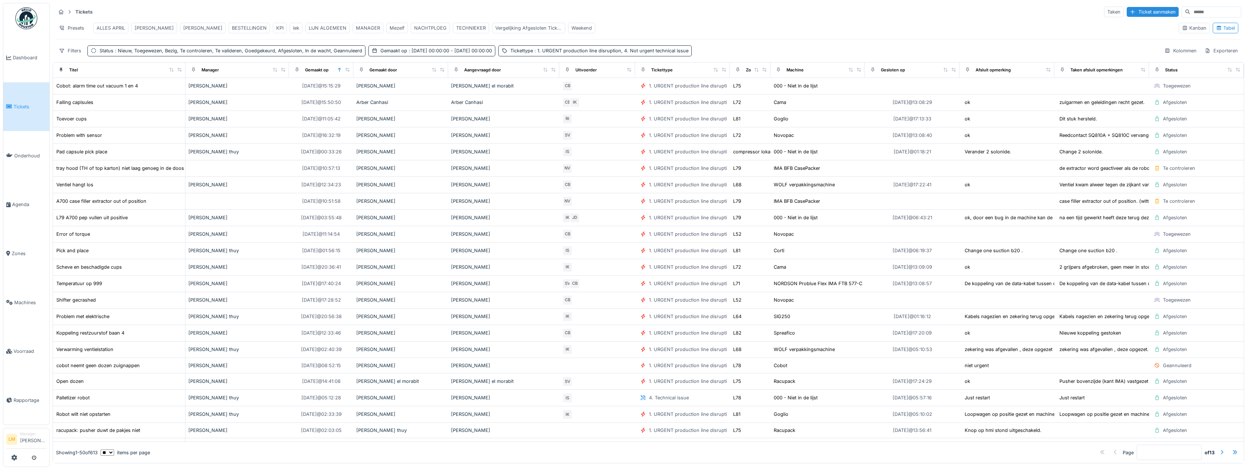 The width and height of the screenshot is (1250, 470). I want to click on div: SIG250, so click(782, 316).